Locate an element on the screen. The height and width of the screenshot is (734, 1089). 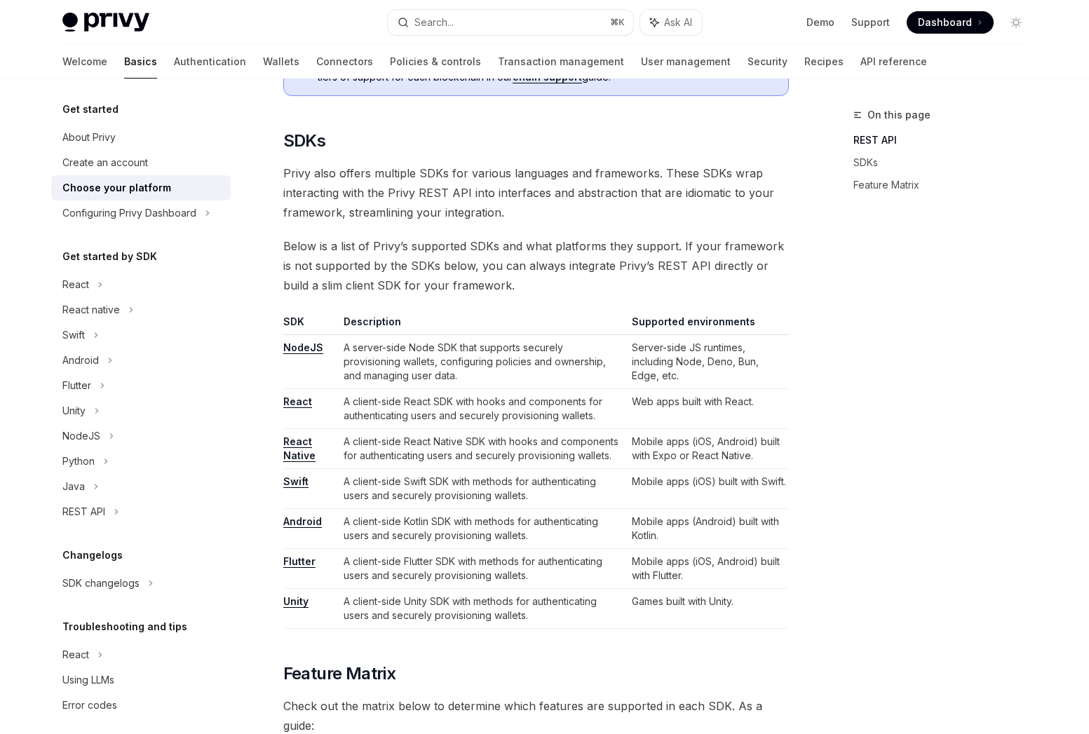
button: Search...⌘K is located at coordinates (510, 22).